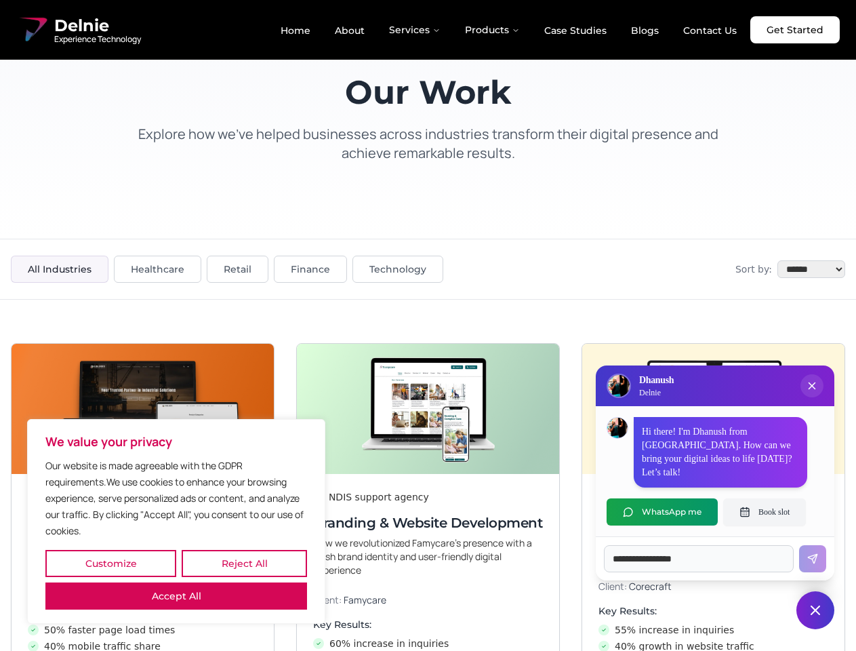  I want to click on button: Technology, so click(398, 269).